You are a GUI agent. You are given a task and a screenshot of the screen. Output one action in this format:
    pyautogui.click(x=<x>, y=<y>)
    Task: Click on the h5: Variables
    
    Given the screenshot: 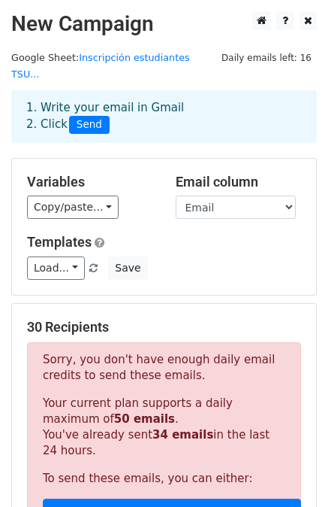 What is the action you would take?
    pyautogui.click(x=90, y=182)
    